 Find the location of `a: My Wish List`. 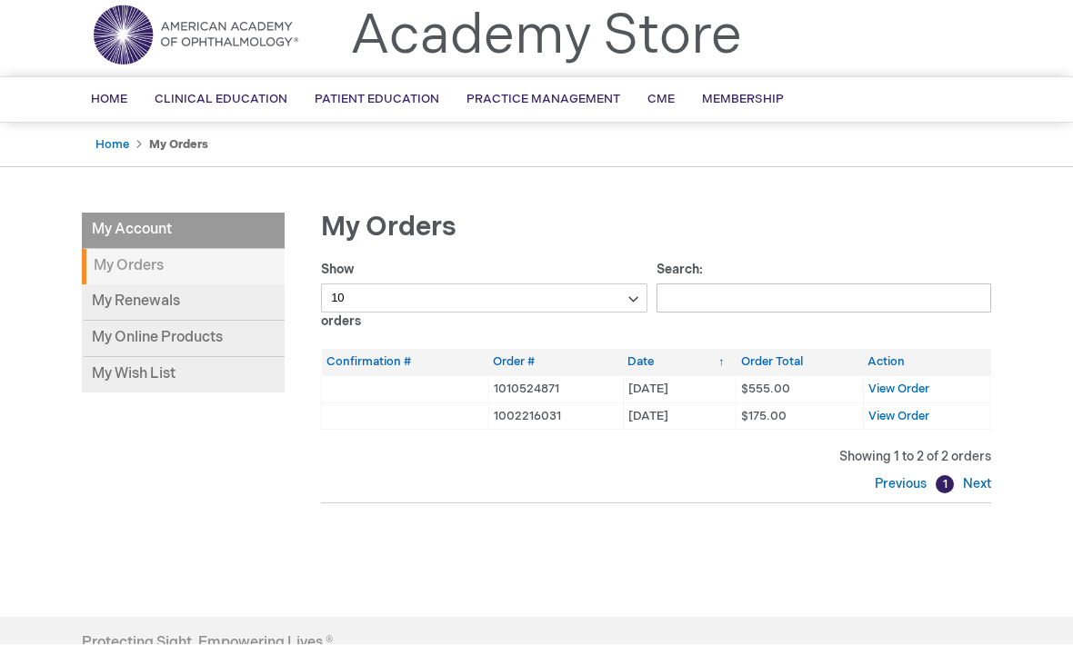

a: My Wish List is located at coordinates (183, 375).